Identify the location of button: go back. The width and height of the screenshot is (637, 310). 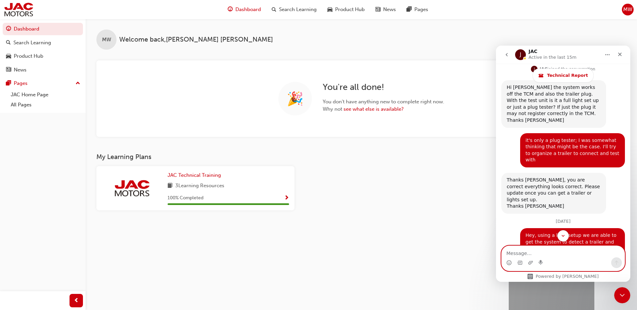
(11, 9).